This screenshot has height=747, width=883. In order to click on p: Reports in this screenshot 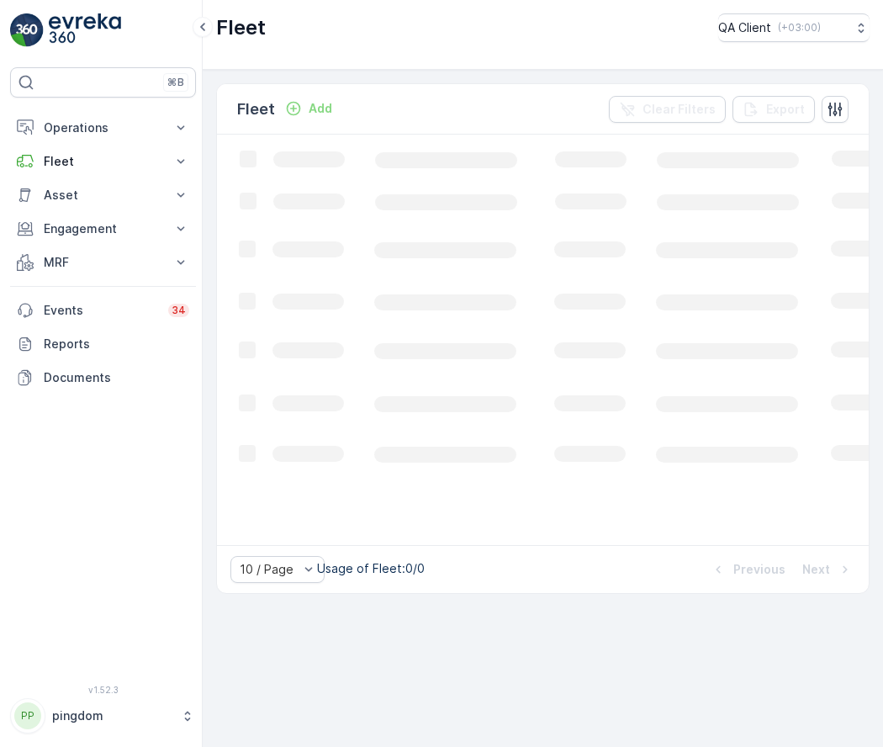, I will do `click(116, 344)`.